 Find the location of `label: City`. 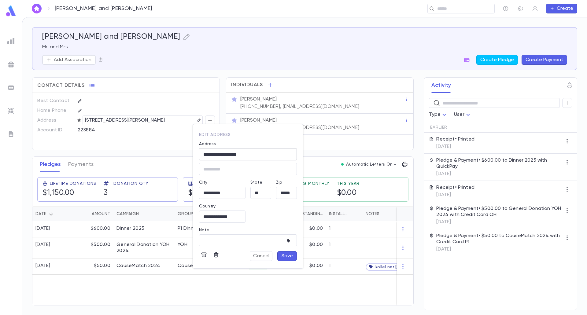

label: City is located at coordinates (203, 183).